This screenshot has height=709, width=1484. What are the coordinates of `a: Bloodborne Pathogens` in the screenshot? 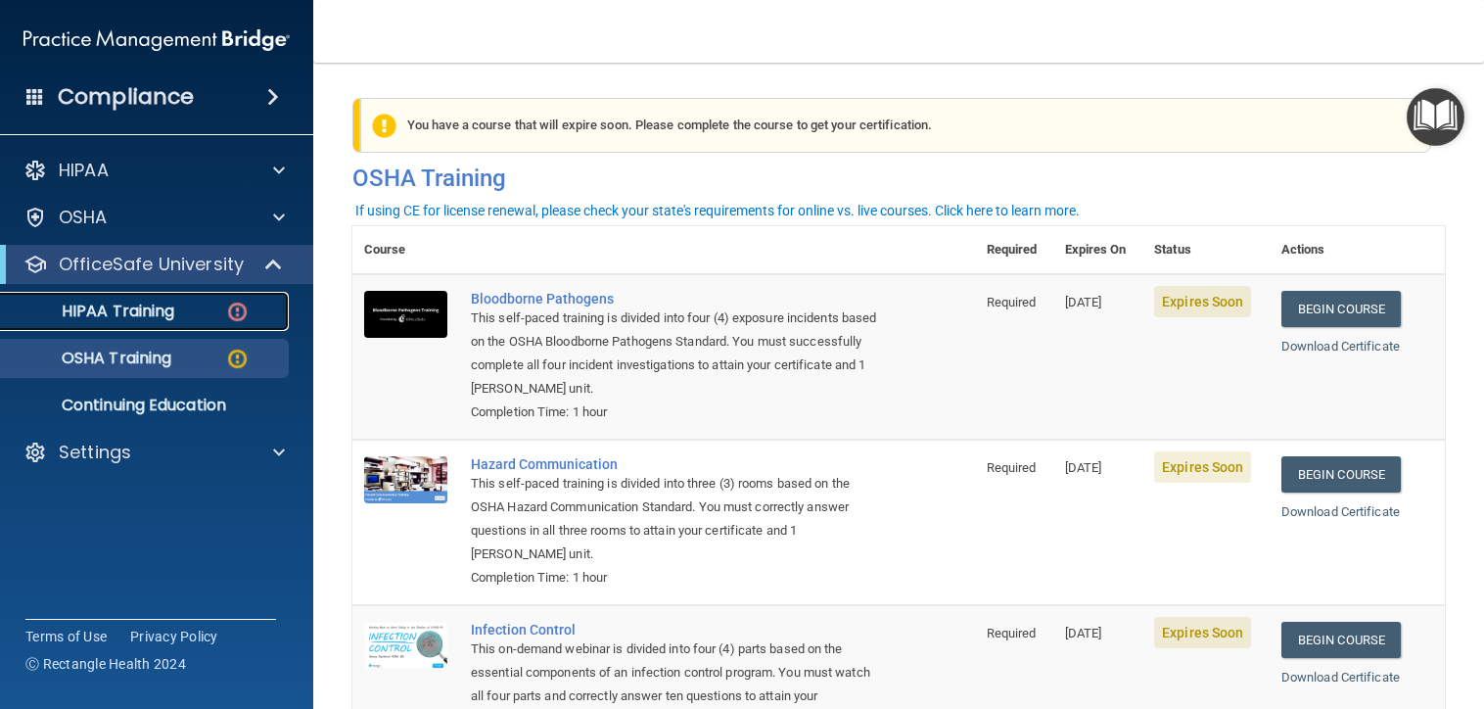 It's located at (673, 298).